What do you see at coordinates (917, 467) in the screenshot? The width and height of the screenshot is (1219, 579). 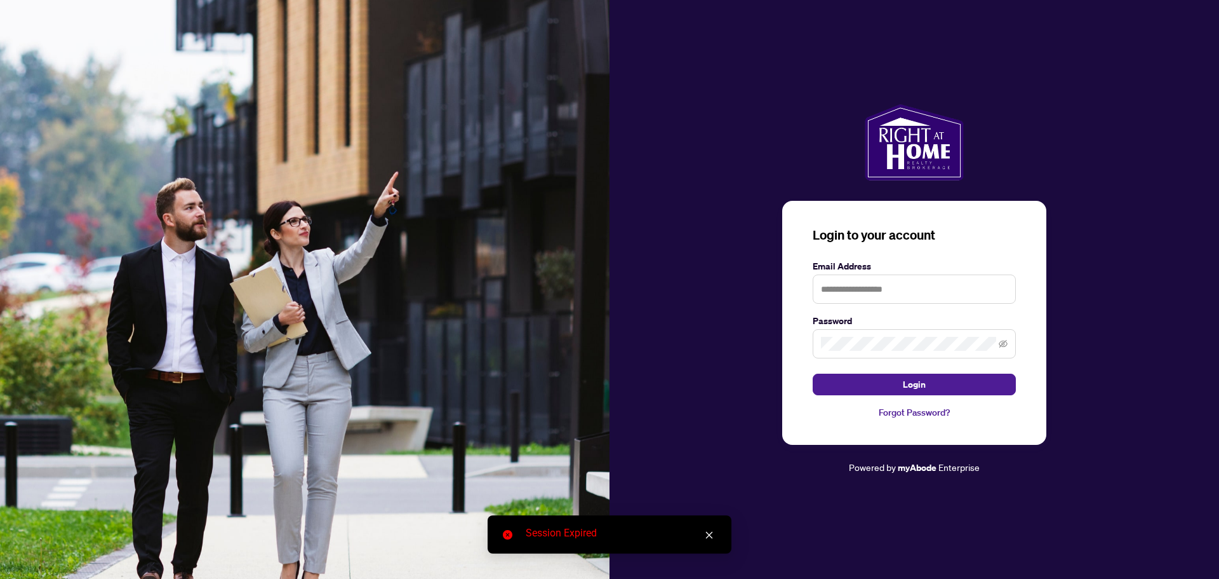 I see `a: myAbode` at bounding box center [917, 467].